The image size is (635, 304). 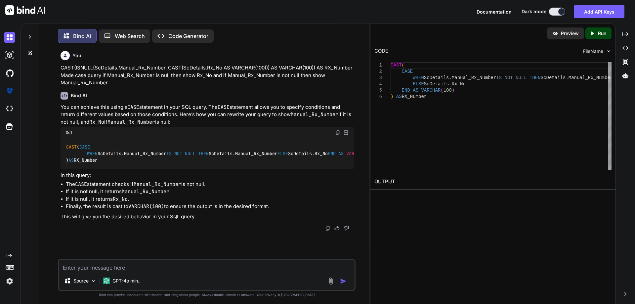 I want to click on img: cloudideIcon, so click(x=10, y=109).